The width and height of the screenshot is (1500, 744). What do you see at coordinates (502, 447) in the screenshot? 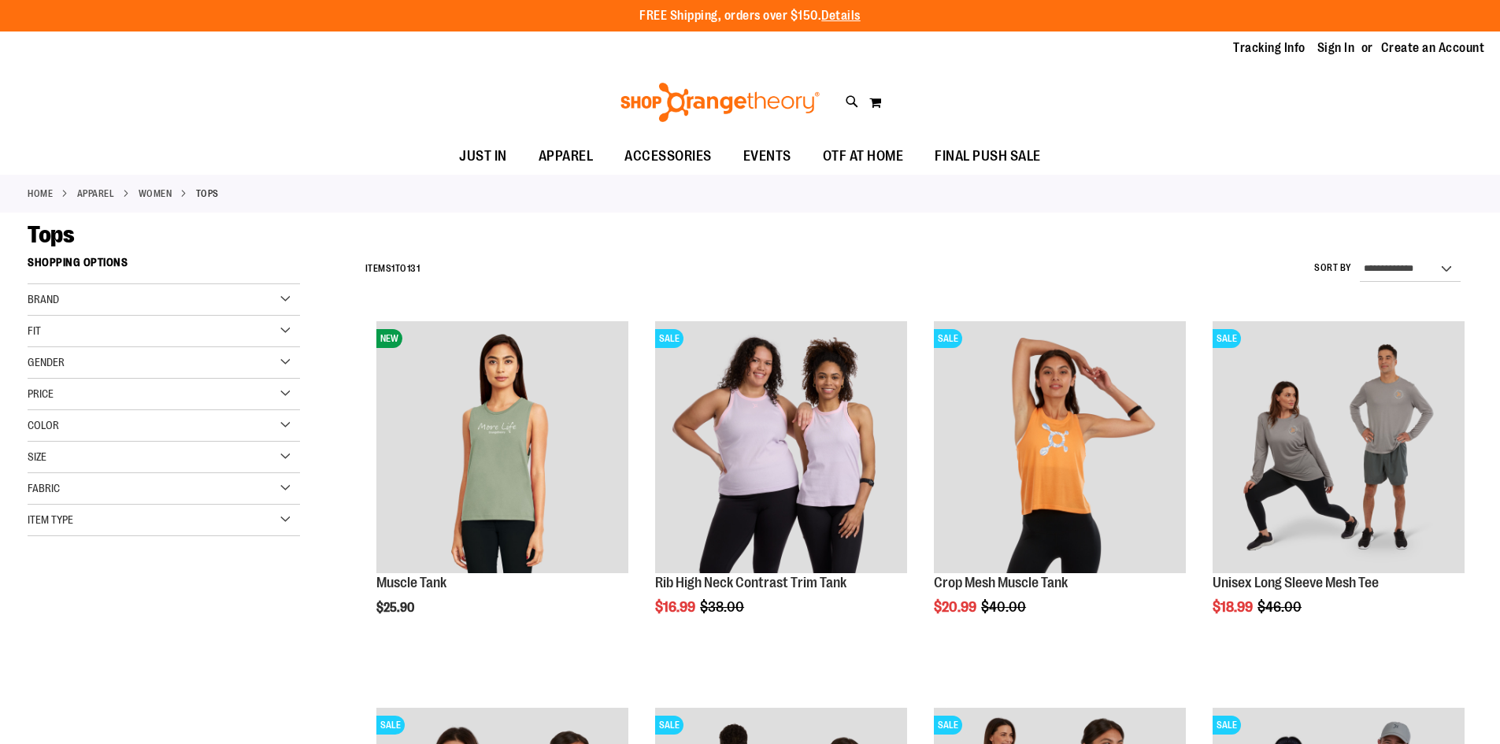
I see `img: Muscle Tank` at bounding box center [502, 447].